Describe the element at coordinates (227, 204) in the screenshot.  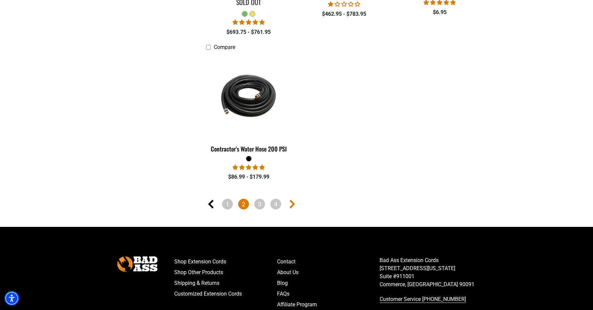
I see `a: Page 1` at that location.